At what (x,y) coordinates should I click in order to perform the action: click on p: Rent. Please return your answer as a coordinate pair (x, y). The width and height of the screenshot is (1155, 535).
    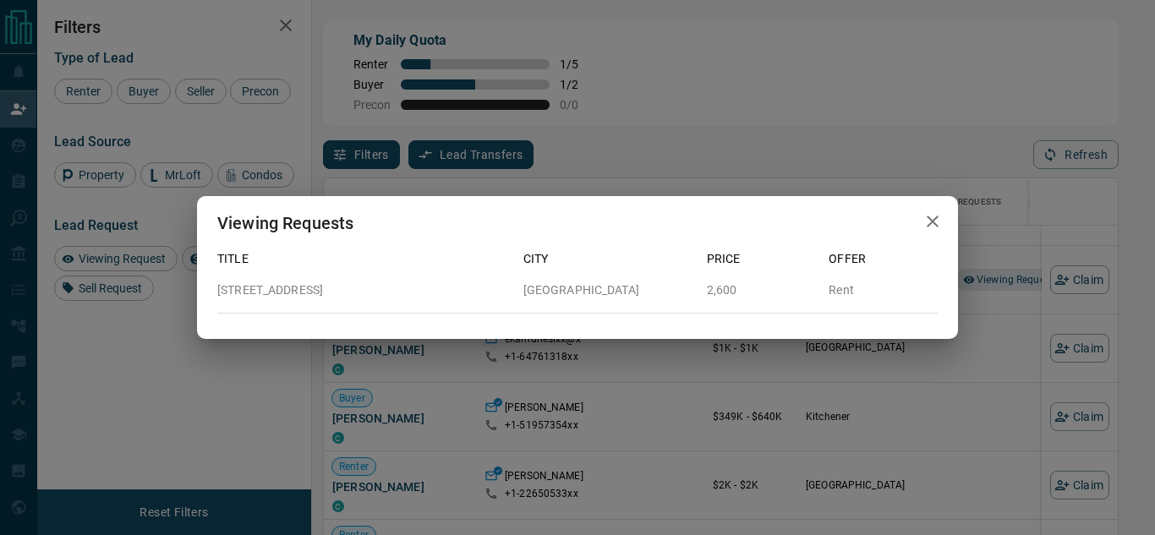
    Looking at the image, I should click on (883, 290).